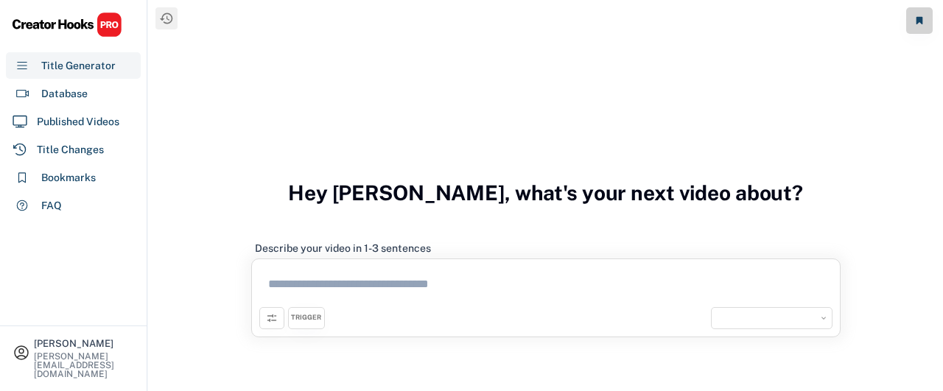 The height and width of the screenshot is (391, 943). What do you see at coordinates (64, 94) in the screenshot?
I see `div: Database` at bounding box center [64, 94].